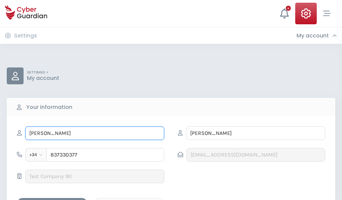 The image size is (342, 200). I want to click on div: My account, so click(317, 36).